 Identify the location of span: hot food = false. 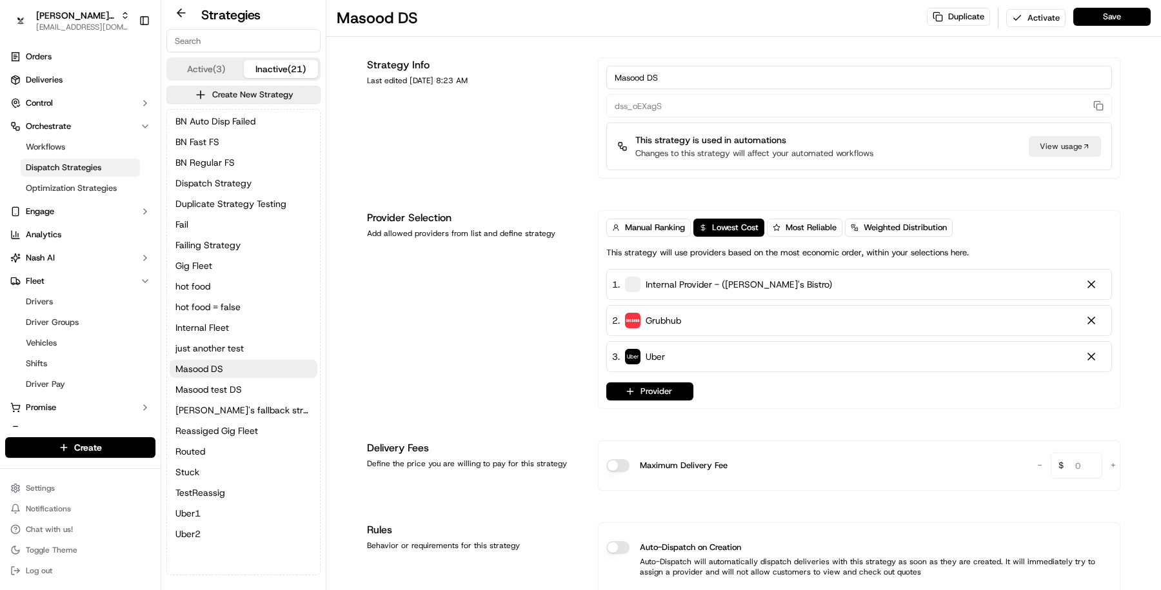
(208, 307).